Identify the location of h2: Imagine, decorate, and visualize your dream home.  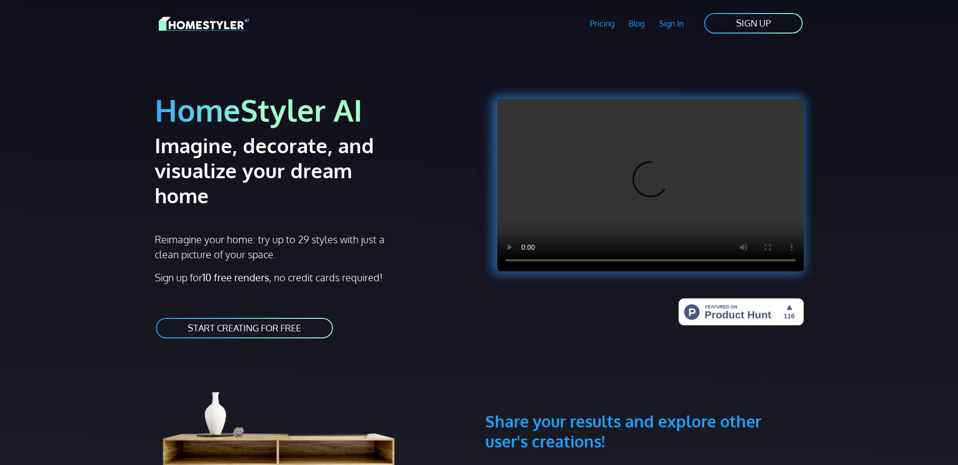
(282, 170).